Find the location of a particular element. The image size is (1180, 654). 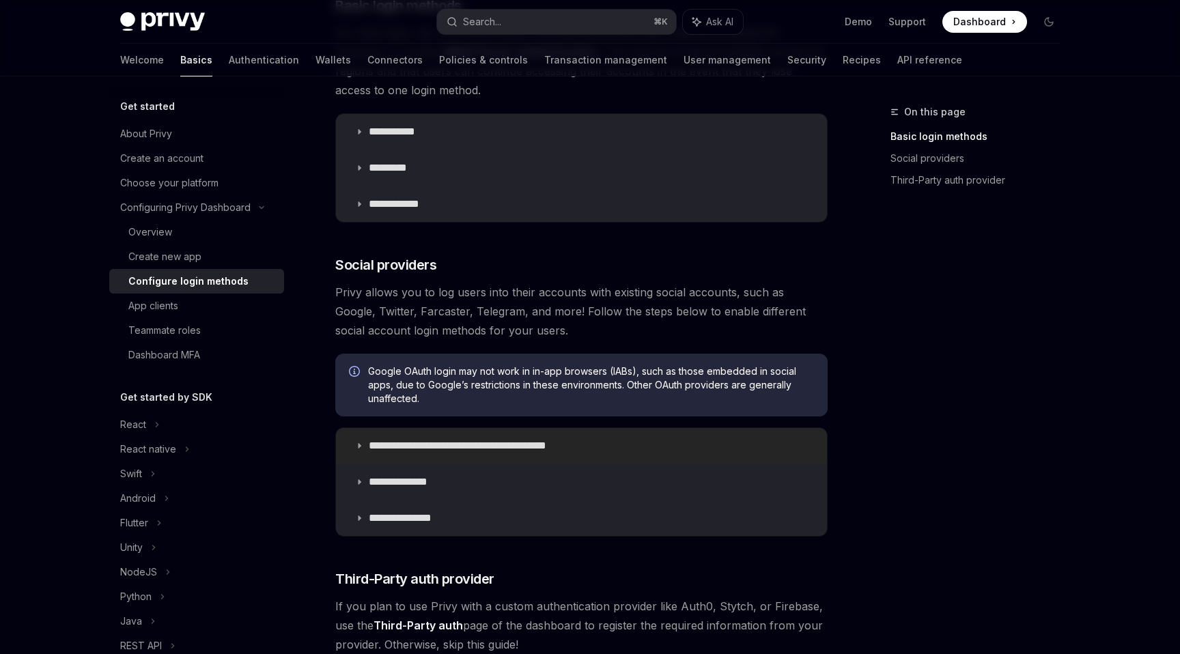

a: Create new app is located at coordinates (197, 257).